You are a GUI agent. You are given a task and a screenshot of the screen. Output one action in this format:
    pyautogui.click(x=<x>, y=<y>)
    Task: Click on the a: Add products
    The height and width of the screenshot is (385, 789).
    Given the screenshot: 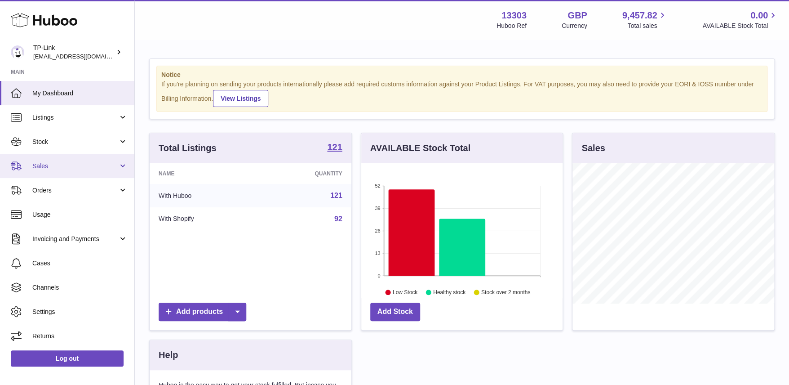 What is the action you would take?
    pyautogui.click(x=202, y=312)
    